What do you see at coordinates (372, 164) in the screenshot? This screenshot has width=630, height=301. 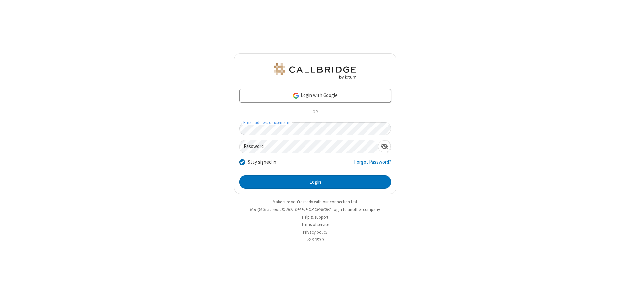 I see `a: Forgot Password?` at bounding box center [372, 164].